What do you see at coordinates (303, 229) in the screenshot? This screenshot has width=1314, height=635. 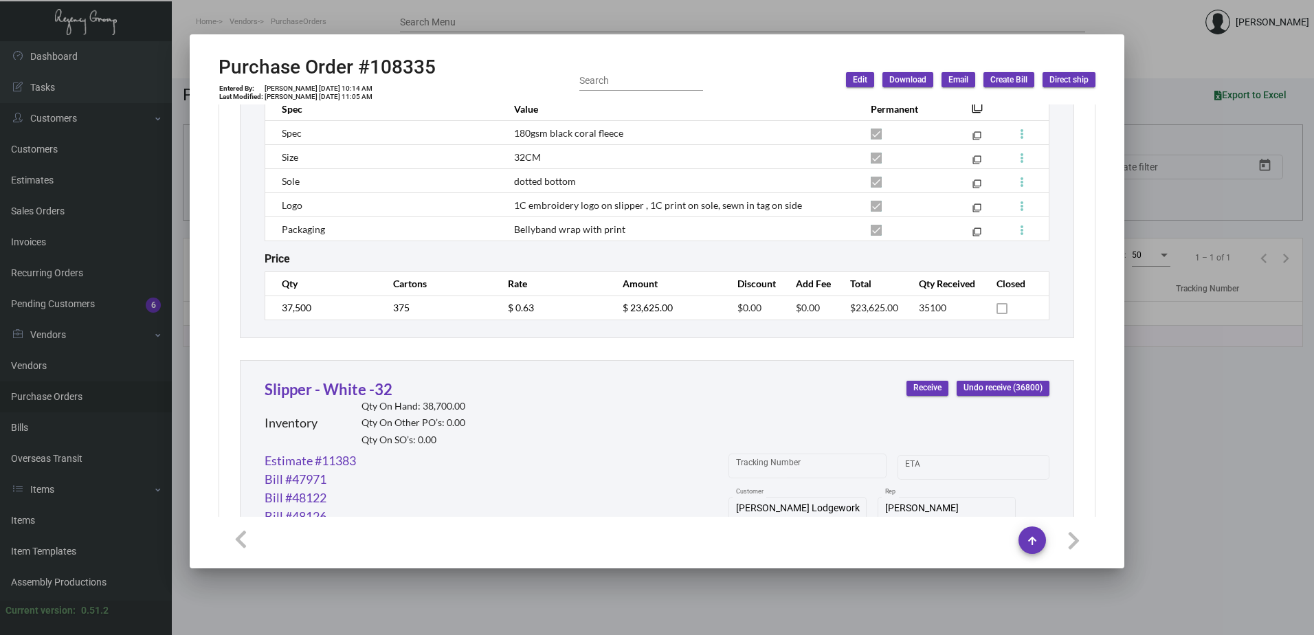 I see `span: Packaging` at bounding box center [303, 229].